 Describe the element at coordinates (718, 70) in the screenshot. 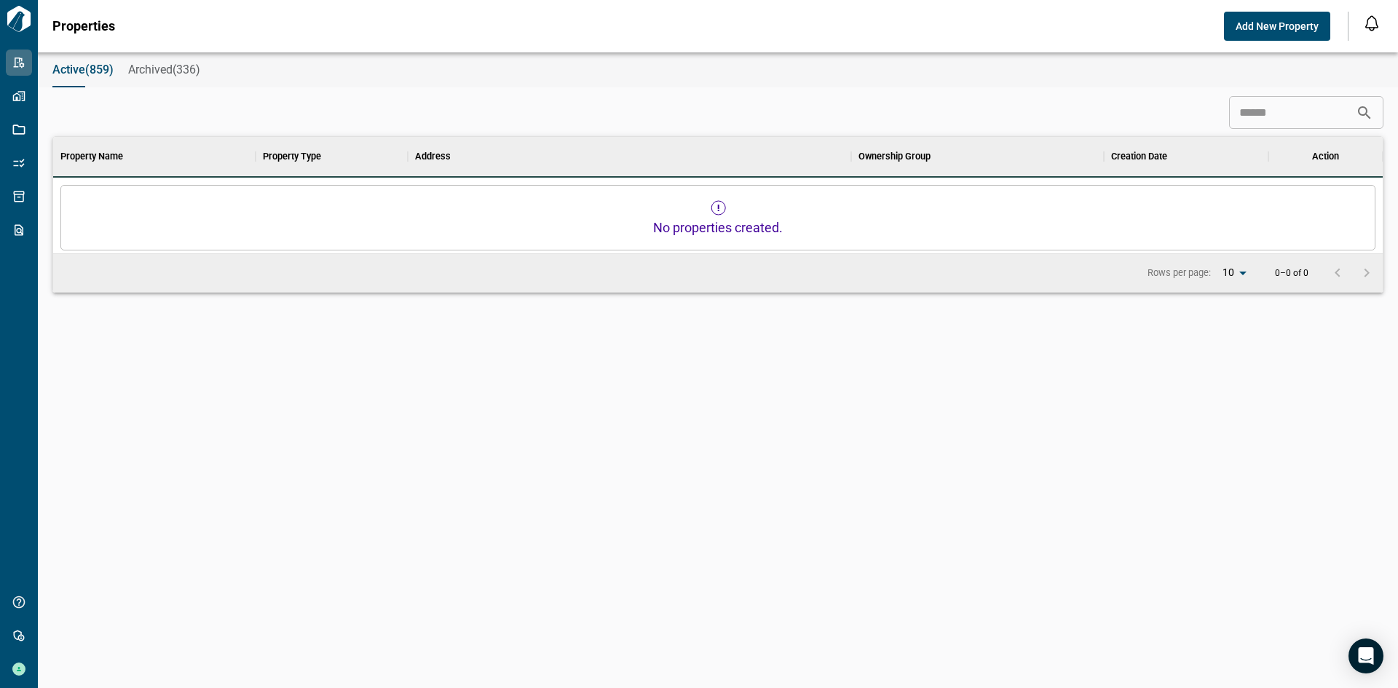

I see `div: base tabs` at that location.